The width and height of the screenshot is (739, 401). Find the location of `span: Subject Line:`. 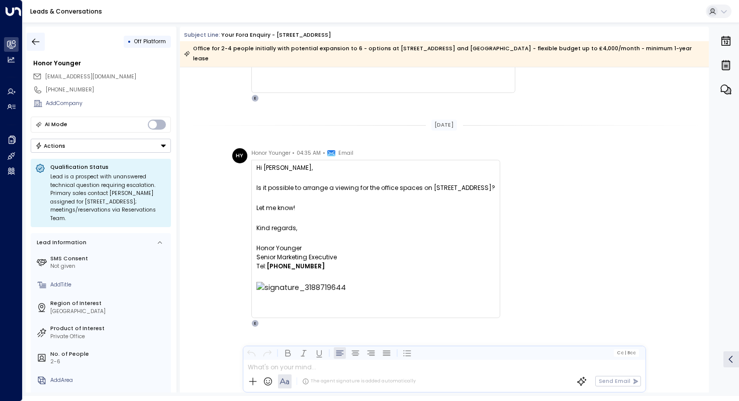

span: Subject Line: is located at coordinates (202, 35).